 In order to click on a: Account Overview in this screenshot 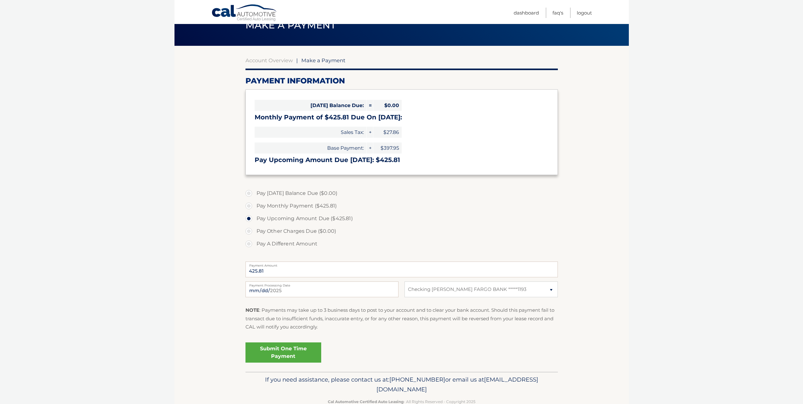, I will do `click(269, 60)`.